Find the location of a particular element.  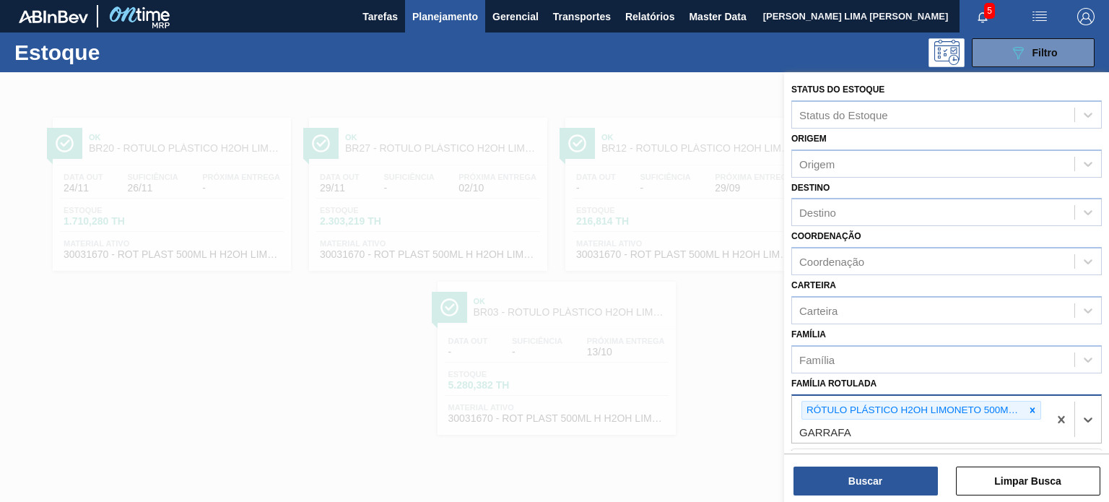

div: Status do Estoque is located at coordinates (843, 114).